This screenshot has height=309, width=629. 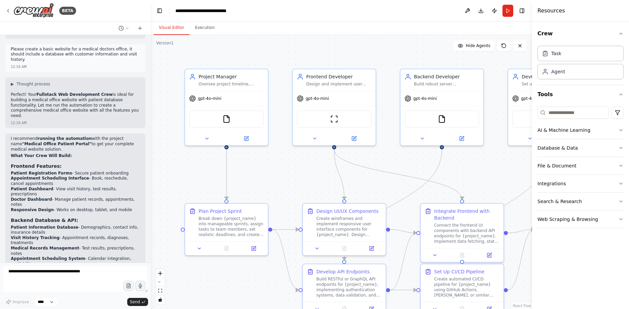 What do you see at coordinates (581, 169) in the screenshot?
I see `div: Tools` at bounding box center [581, 169].